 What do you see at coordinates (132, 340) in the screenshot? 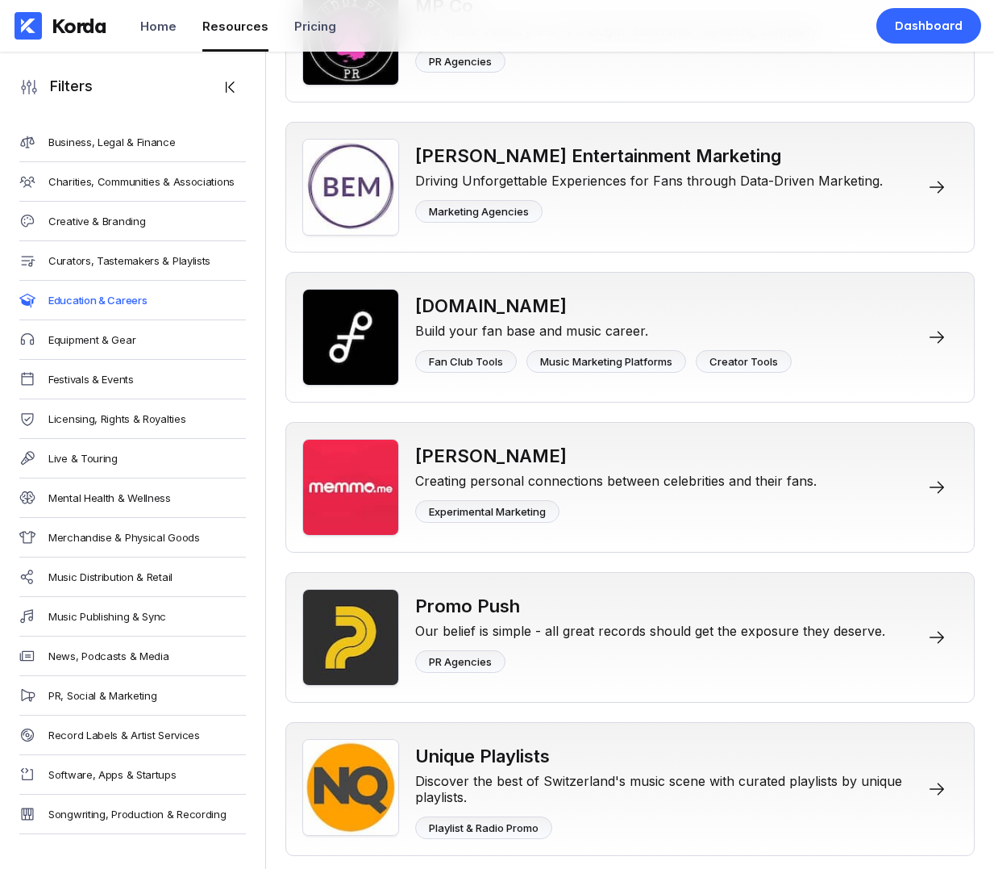
I see `a: Equipment & Gear` at bounding box center [132, 340].